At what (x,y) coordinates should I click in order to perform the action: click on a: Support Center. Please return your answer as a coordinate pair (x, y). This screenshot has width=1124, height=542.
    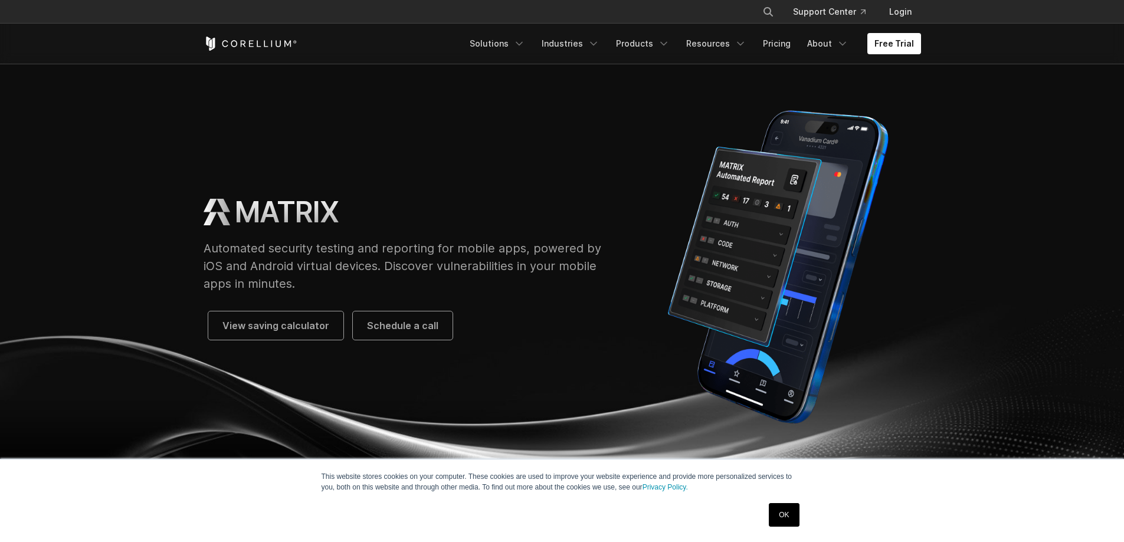
    Looking at the image, I should click on (829, 12).